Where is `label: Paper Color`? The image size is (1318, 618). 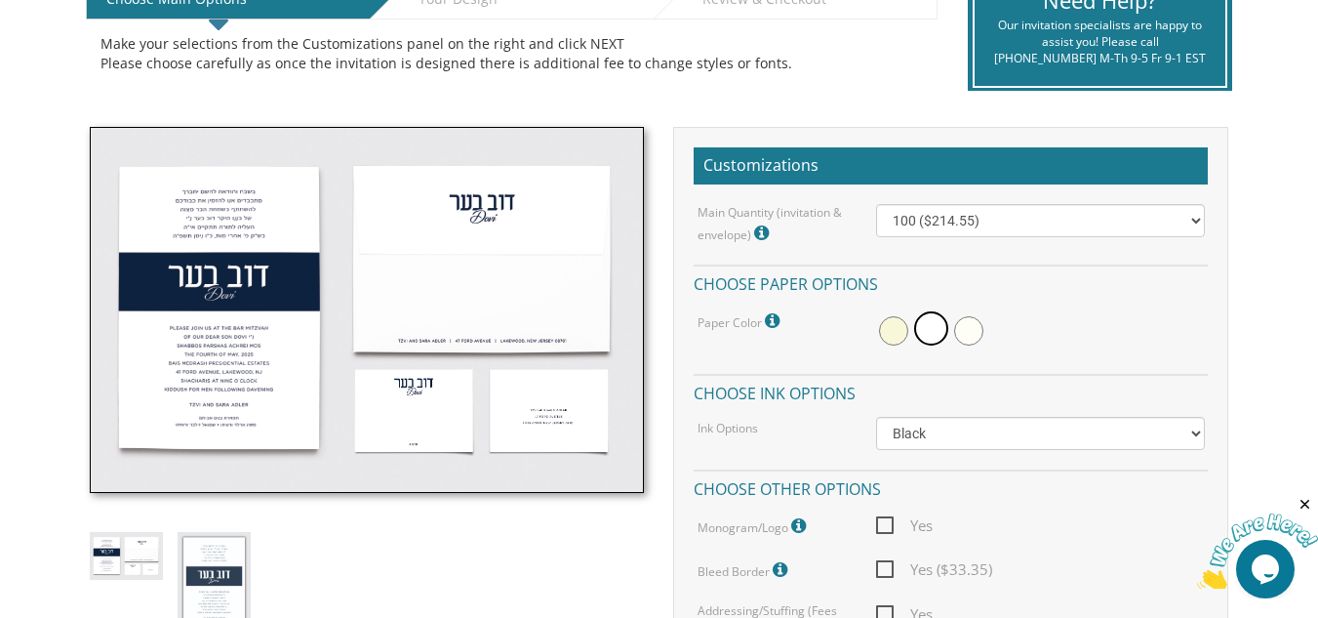 label: Paper Color is located at coordinates (740, 321).